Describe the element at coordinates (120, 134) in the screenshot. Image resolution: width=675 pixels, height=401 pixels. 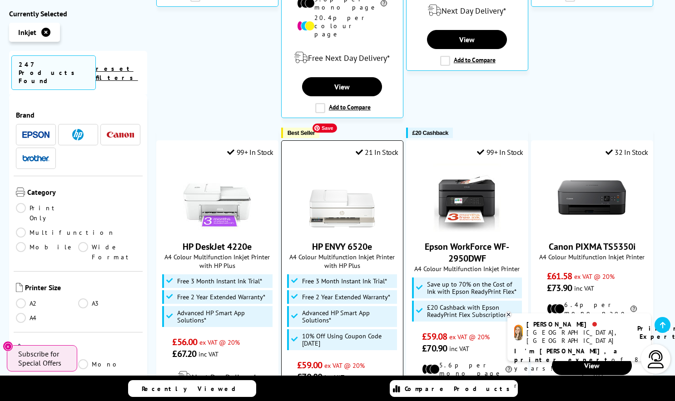
I see `a: Canon` at that location.